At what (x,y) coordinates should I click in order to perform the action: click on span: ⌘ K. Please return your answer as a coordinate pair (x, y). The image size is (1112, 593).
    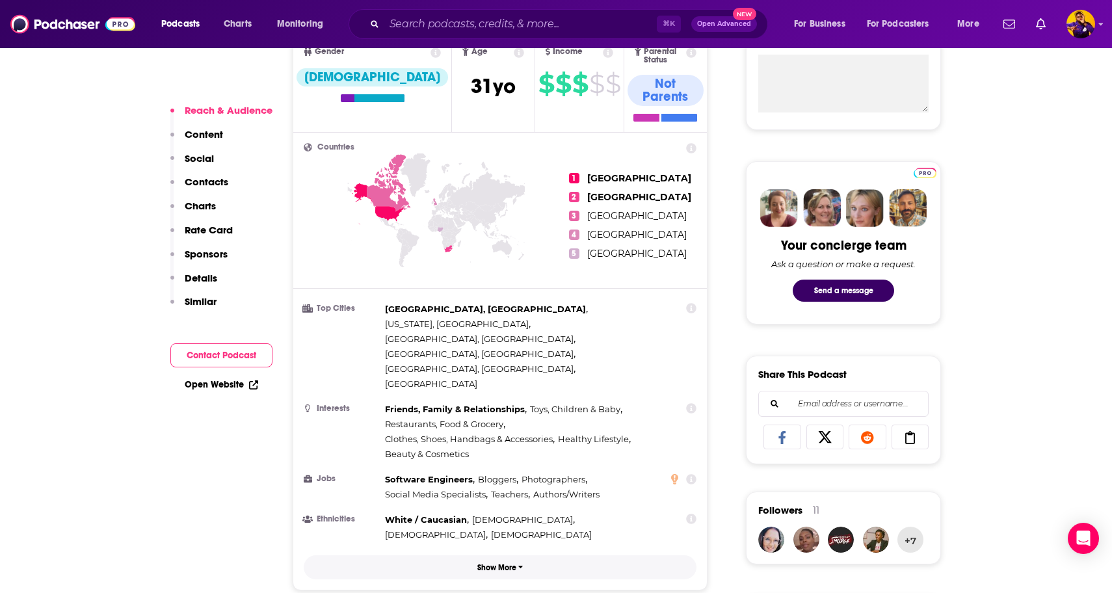
    Looking at the image, I should click on (669, 24).